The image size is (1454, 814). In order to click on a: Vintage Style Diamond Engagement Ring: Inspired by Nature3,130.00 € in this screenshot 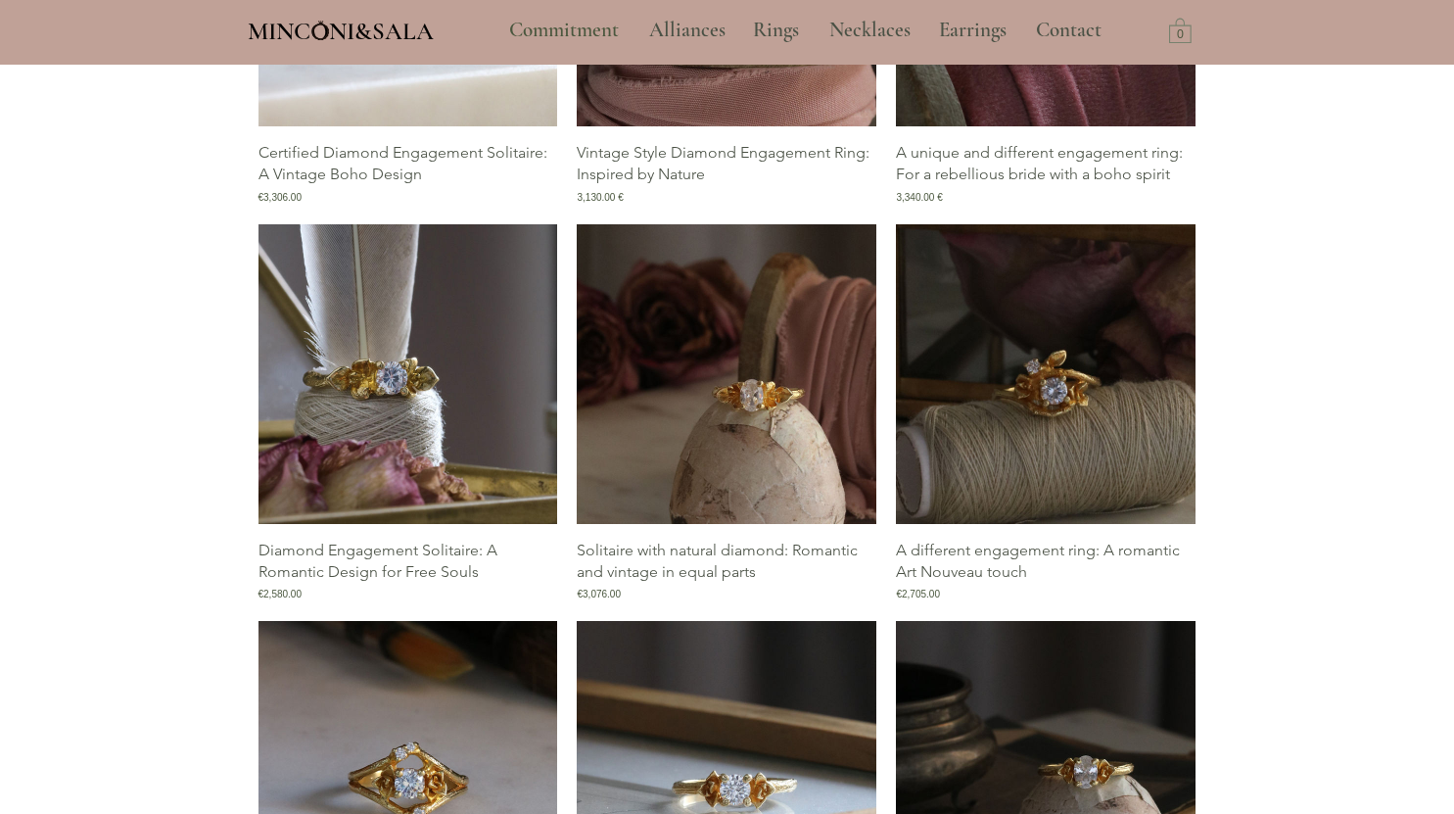, I will do `click(727, 173)`.